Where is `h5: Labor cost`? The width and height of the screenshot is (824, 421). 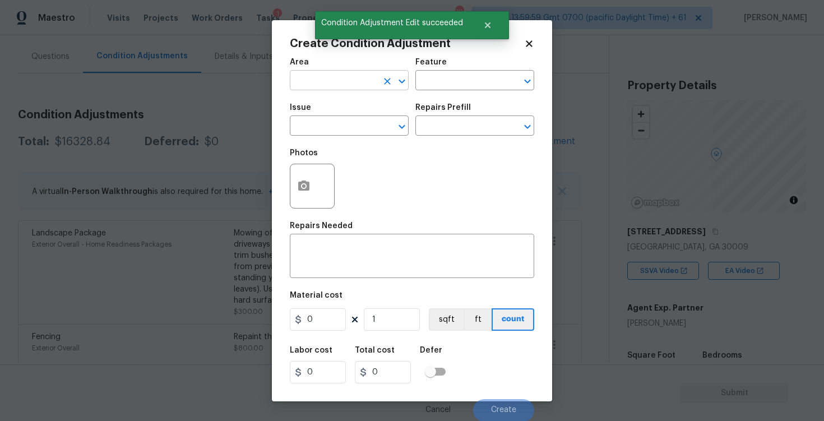 h5: Labor cost is located at coordinates (311, 351).